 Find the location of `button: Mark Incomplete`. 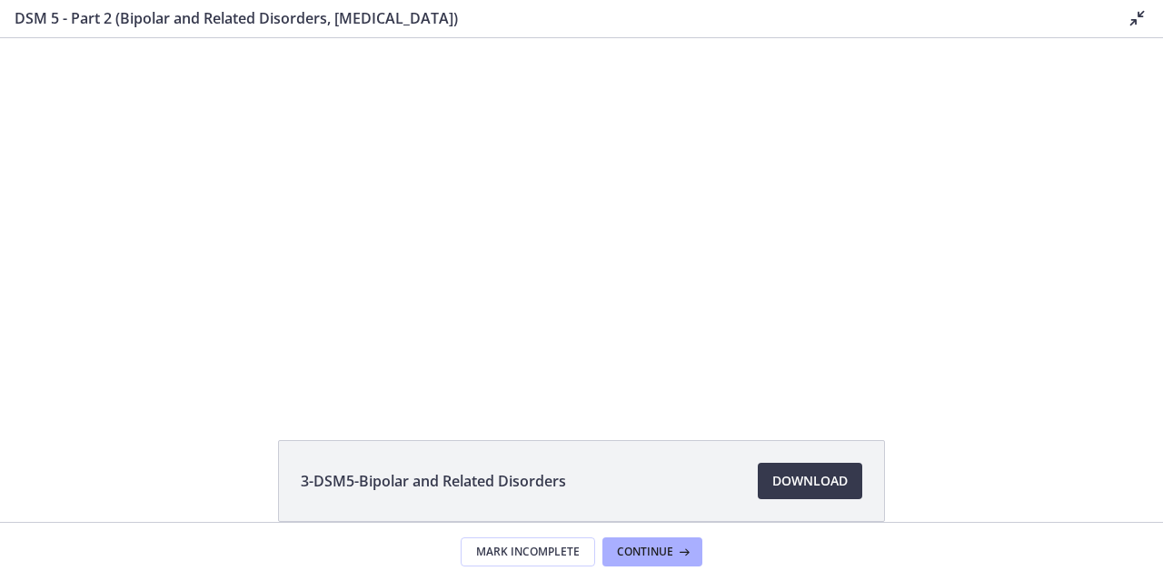

button: Mark Incomplete is located at coordinates (528, 552).